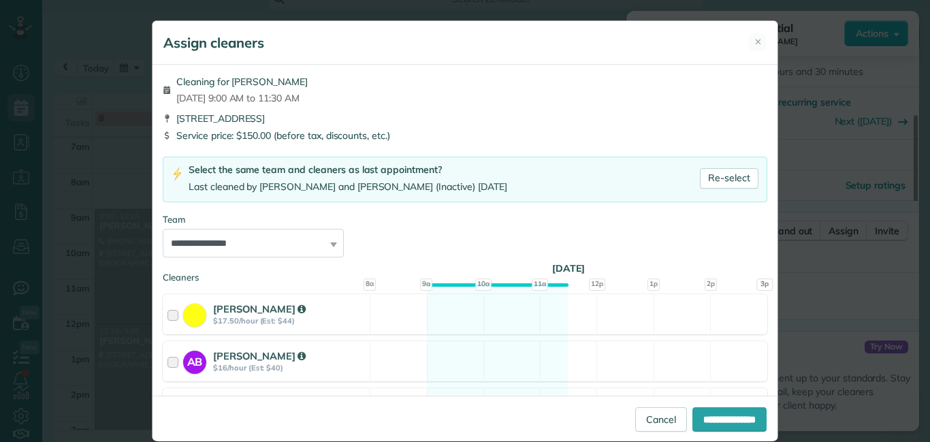 The height and width of the screenshot is (442, 930). Describe the element at coordinates (289, 368) in the screenshot. I see `strong: $16/hour (Est: $40)` at that location.